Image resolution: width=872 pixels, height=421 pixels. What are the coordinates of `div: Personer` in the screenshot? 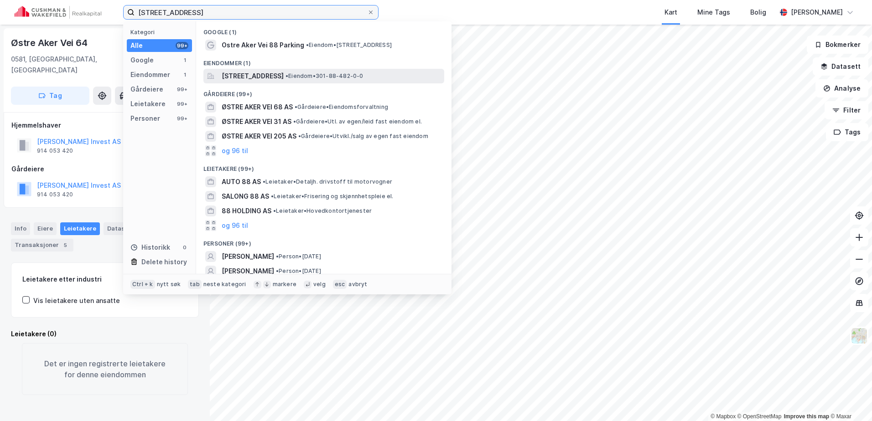 It's located at (145, 119).